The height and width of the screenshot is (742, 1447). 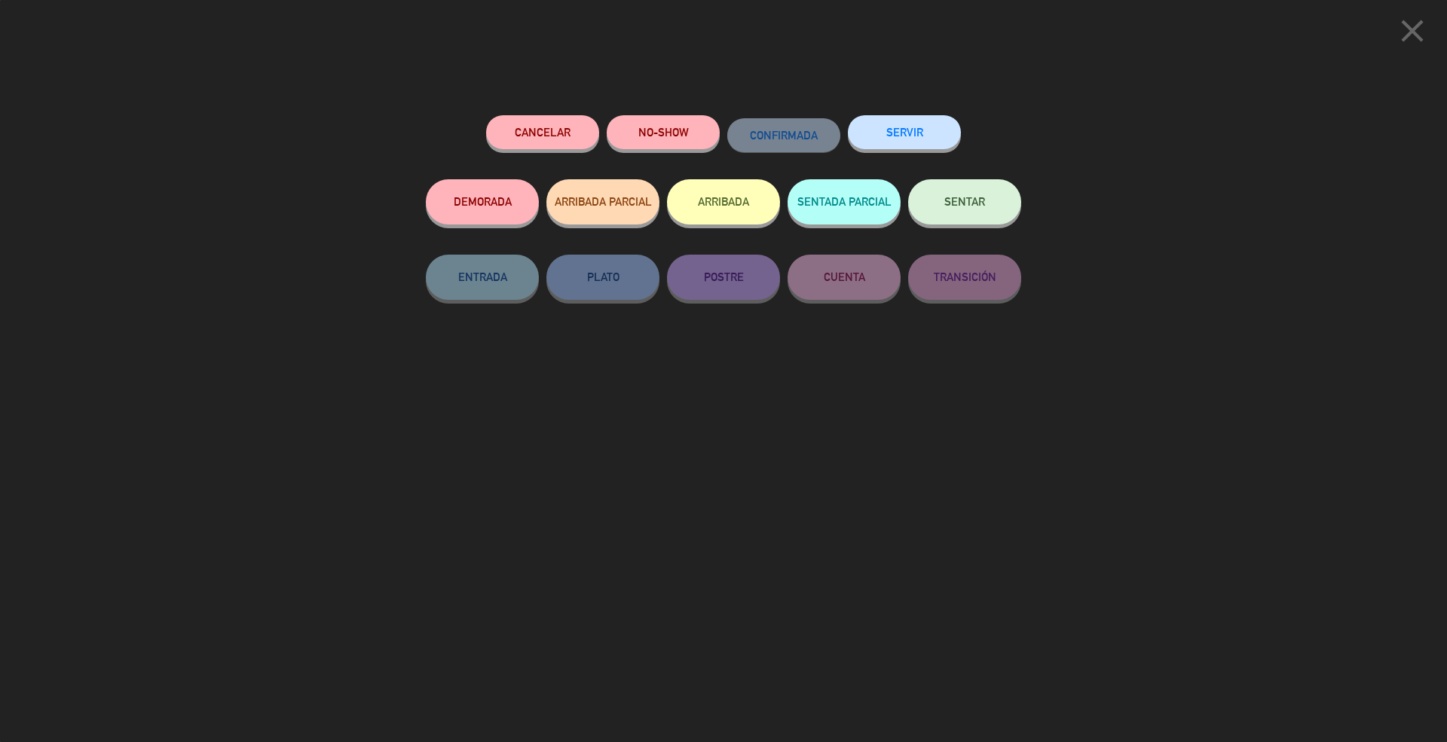 What do you see at coordinates (482, 277) in the screenshot?
I see `button: ENTRADA` at bounding box center [482, 277].